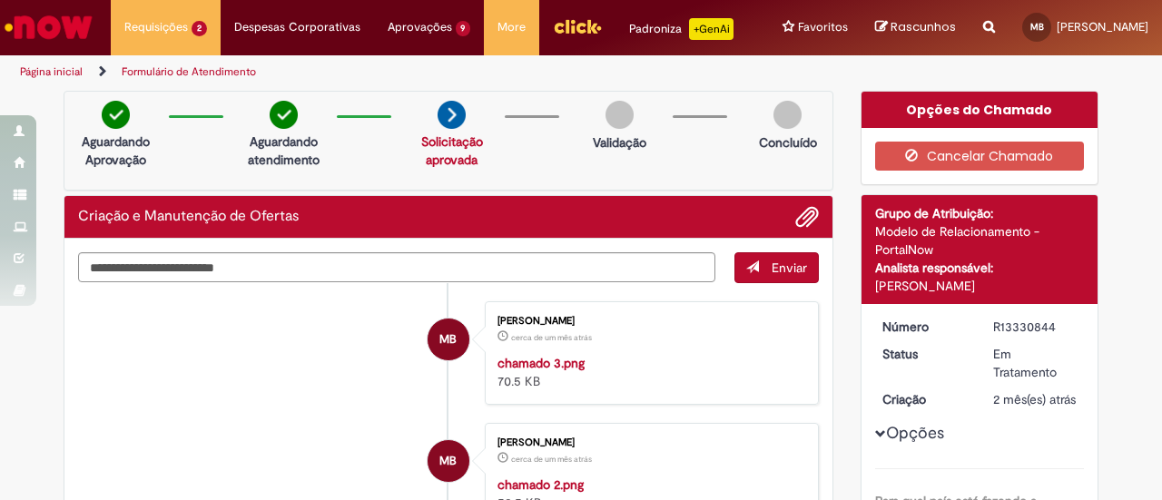 This screenshot has width=1162, height=500. Describe the element at coordinates (540, 485) in the screenshot. I see `a: chamado 2.png` at that location.